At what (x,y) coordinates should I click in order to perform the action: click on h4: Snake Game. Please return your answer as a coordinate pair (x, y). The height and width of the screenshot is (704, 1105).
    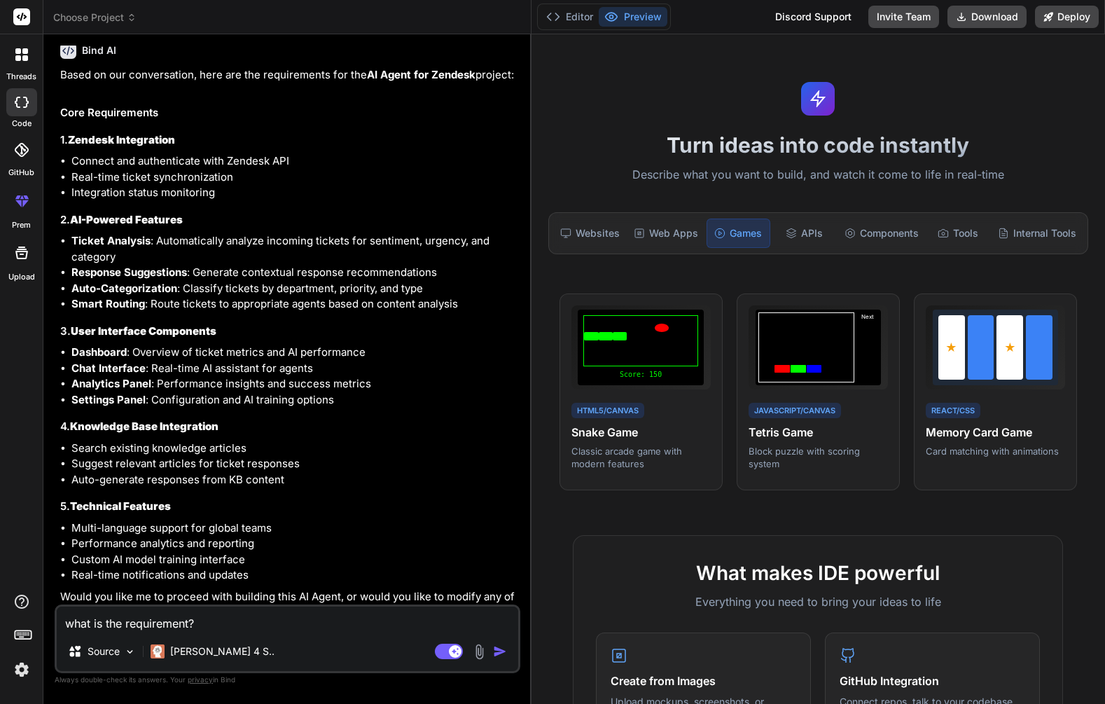
    Looking at the image, I should click on (641, 432).